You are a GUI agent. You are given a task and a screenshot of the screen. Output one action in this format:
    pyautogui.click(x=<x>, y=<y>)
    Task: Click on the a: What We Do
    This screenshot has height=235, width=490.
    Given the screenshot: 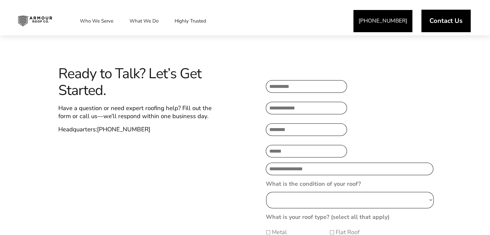 What is the action you would take?
    pyautogui.click(x=144, y=21)
    